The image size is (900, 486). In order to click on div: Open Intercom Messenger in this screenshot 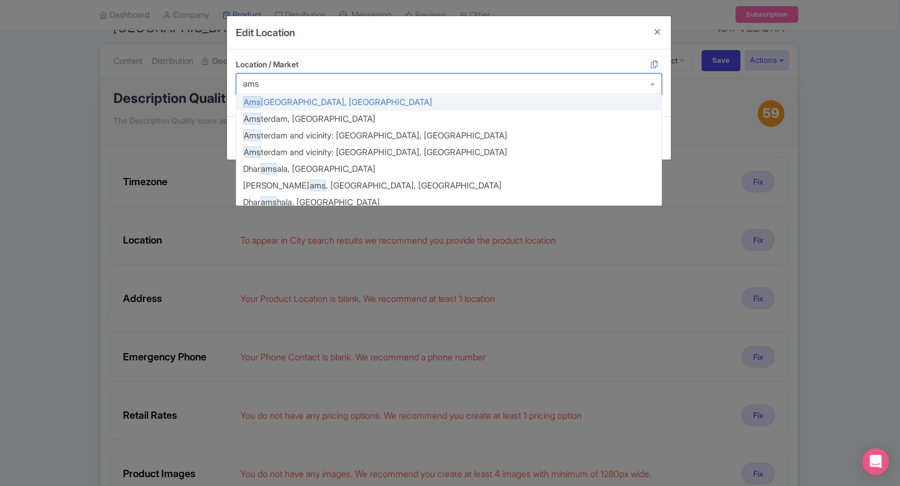, I will do `click(876, 462)`.